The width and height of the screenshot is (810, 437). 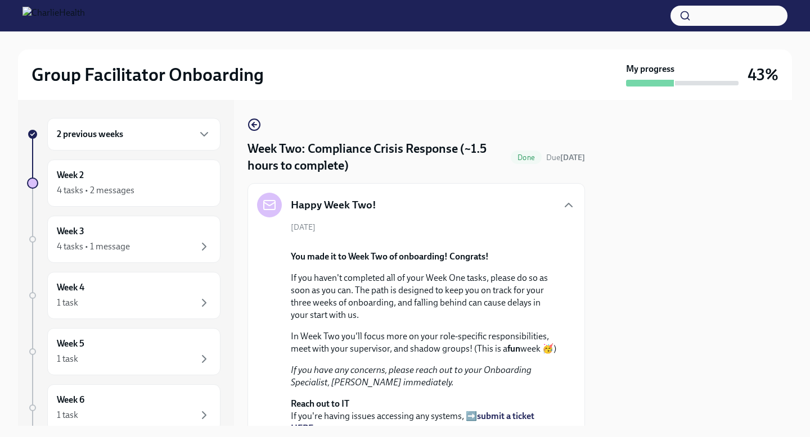 I want to click on img: CharlieHealth, so click(x=53, y=16).